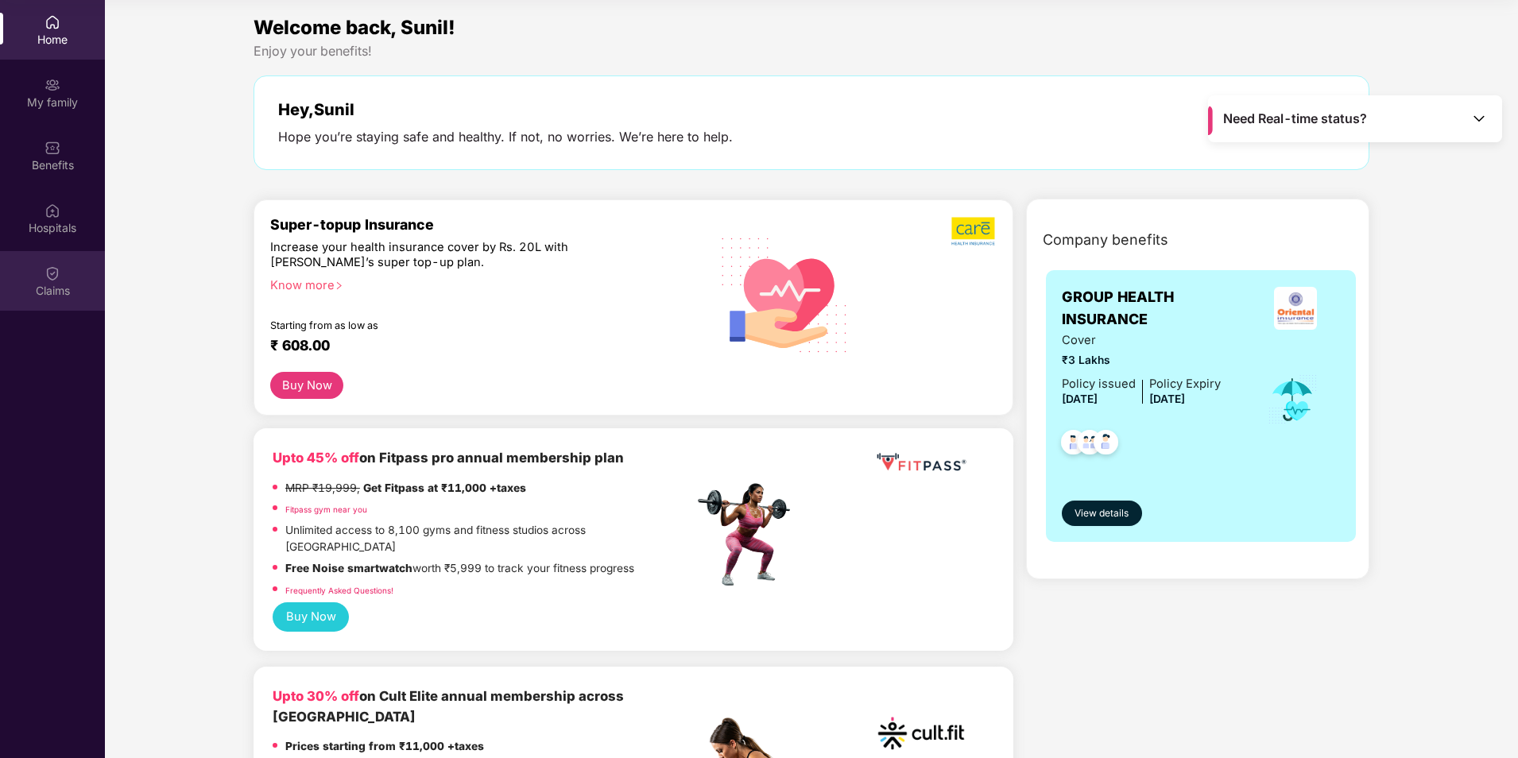  I want to click on img: fpp.png, so click(749, 535).